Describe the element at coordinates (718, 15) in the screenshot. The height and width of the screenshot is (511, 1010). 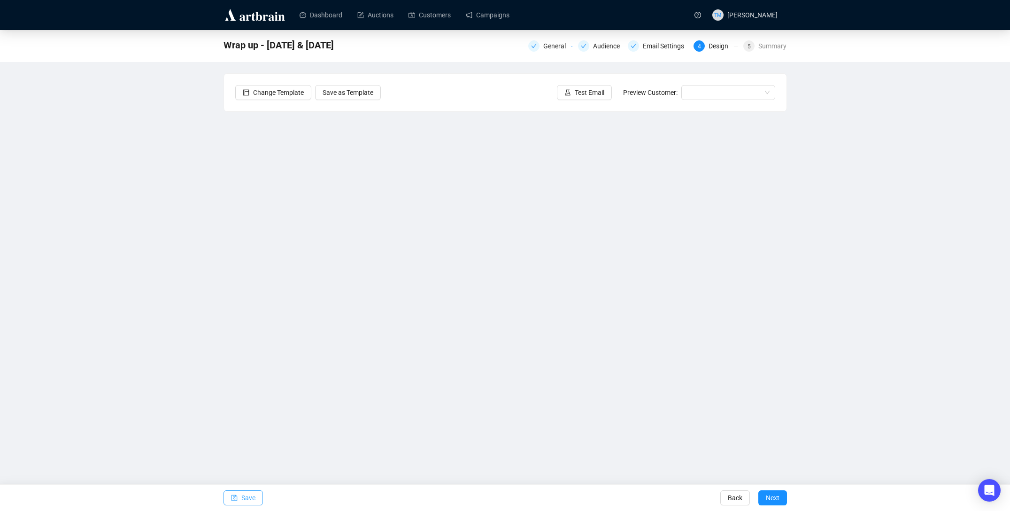
I see `span: TM` at that location.